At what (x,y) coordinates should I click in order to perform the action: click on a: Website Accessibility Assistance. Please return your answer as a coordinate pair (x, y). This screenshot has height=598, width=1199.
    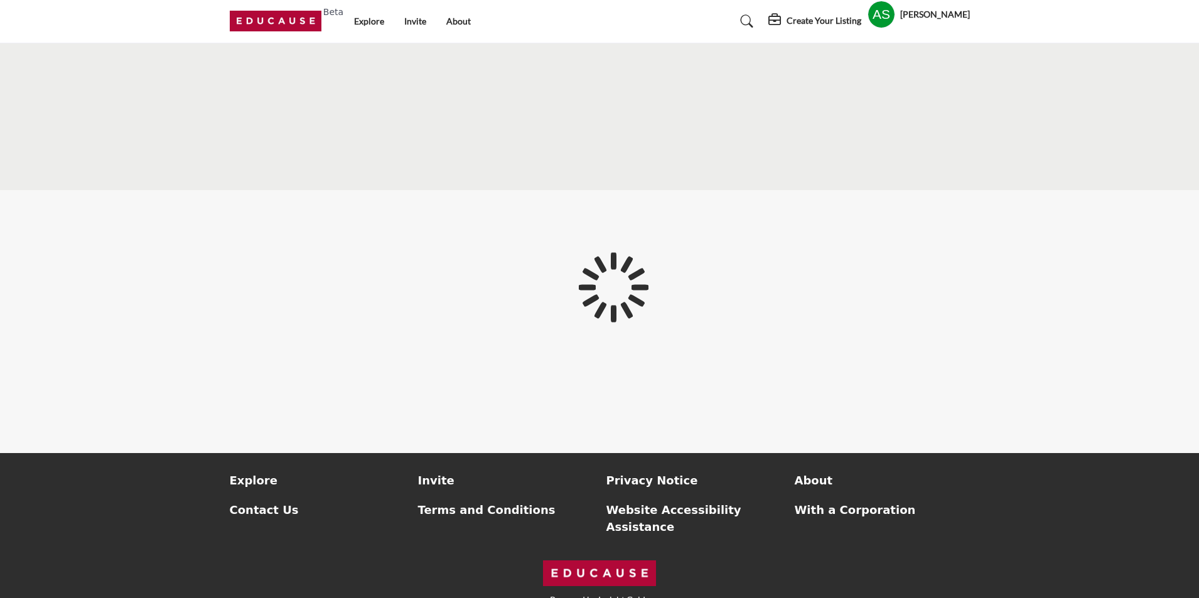
    Looking at the image, I should click on (694, 519).